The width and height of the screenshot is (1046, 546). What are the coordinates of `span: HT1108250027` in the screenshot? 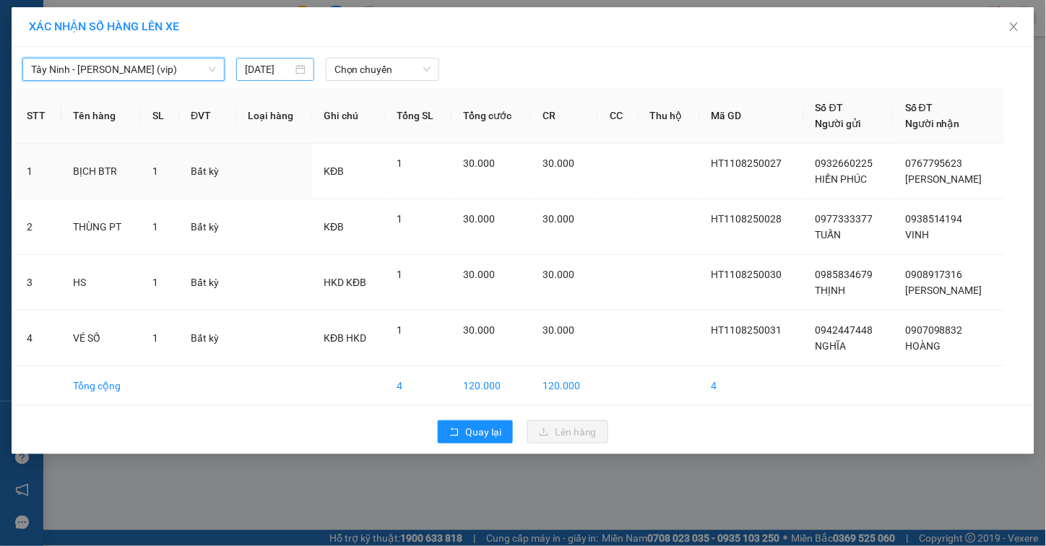 It's located at (747, 163).